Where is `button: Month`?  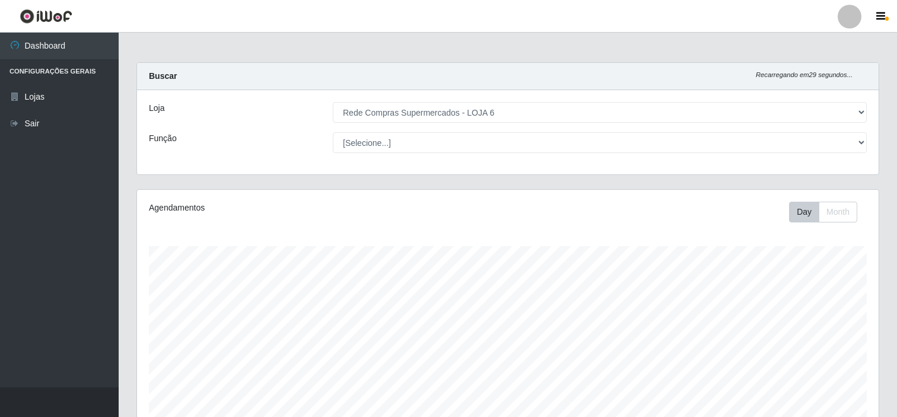 button: Month is located at coordinates (838, 212).